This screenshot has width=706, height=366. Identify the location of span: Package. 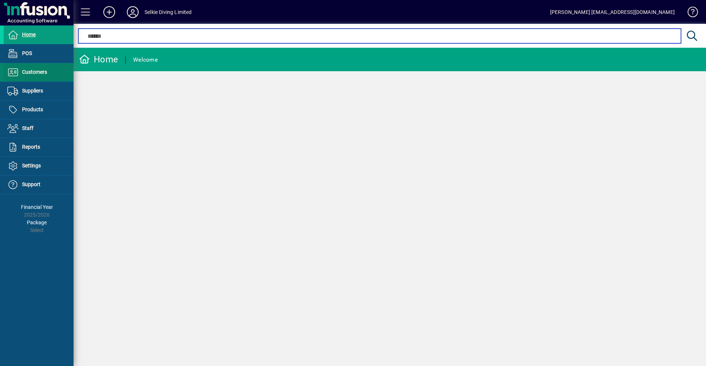
(37, 223).